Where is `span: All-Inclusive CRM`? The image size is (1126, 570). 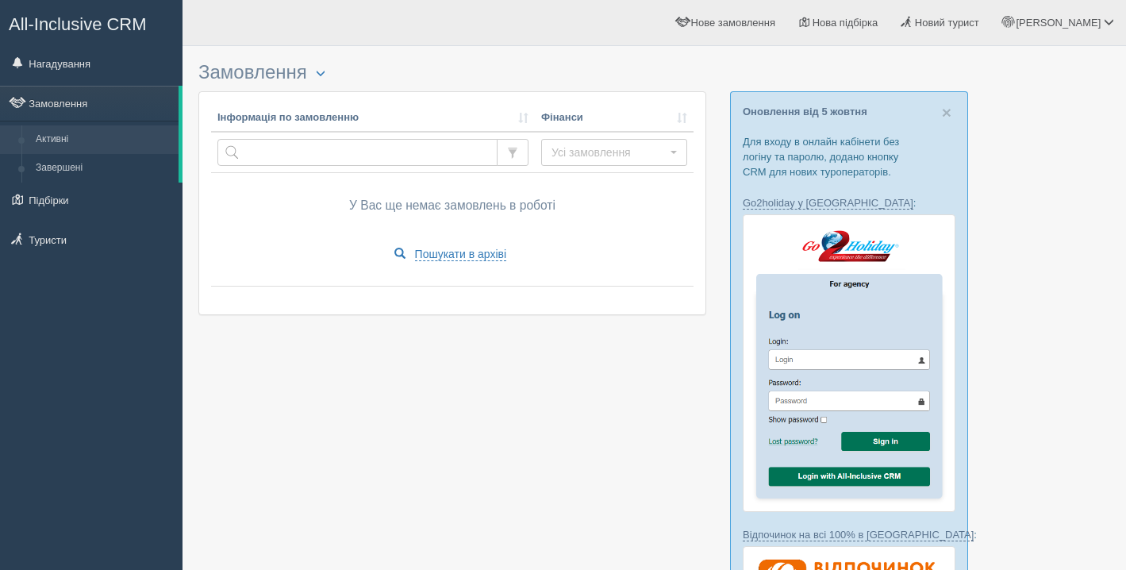 span: All-Inclusive CRM is located at coordinates (78, 24).